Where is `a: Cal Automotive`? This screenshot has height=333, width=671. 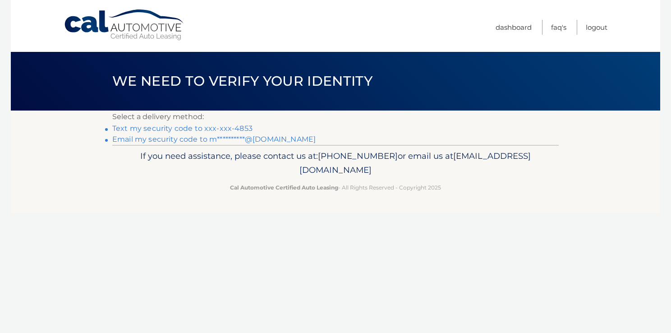 a: Cal Automotive is located at coordinates (124, 25).